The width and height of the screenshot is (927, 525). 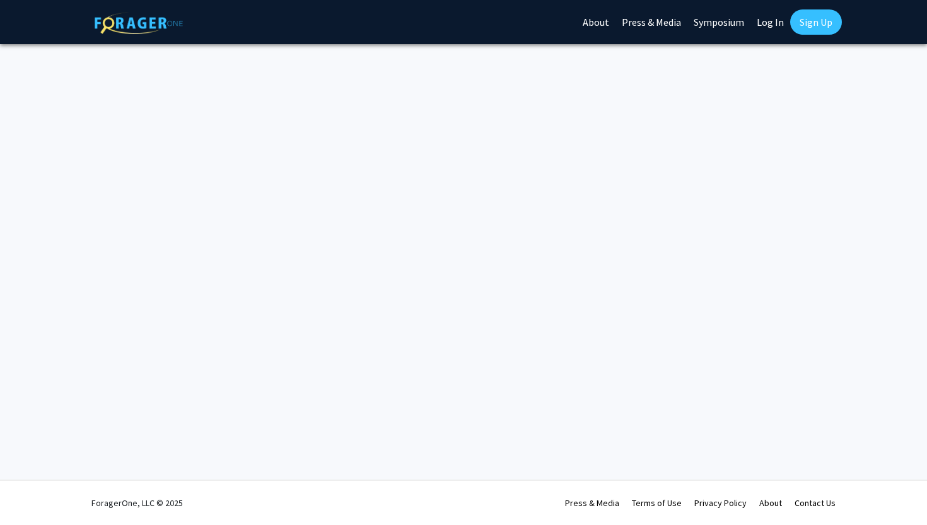 What do you see at coordinates (816, 22) in the screenshot?
I see `a: Sign Up` at bounding box center [816, 22].